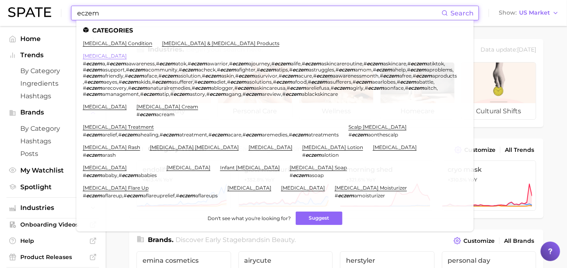 This screenshot has width=567, height=268. What do you see at coordinates (53, 153) in the screenshot?
I see `a: Posts` at bounding box center [53, 153].